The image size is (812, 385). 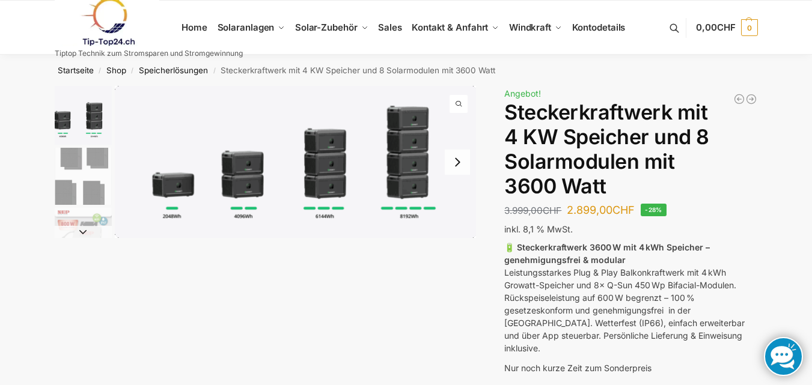 What do you see at coordinates (173, 70) in the screenshot?
I see `a: Speicherlösungen` at bounding box center [173, 70].